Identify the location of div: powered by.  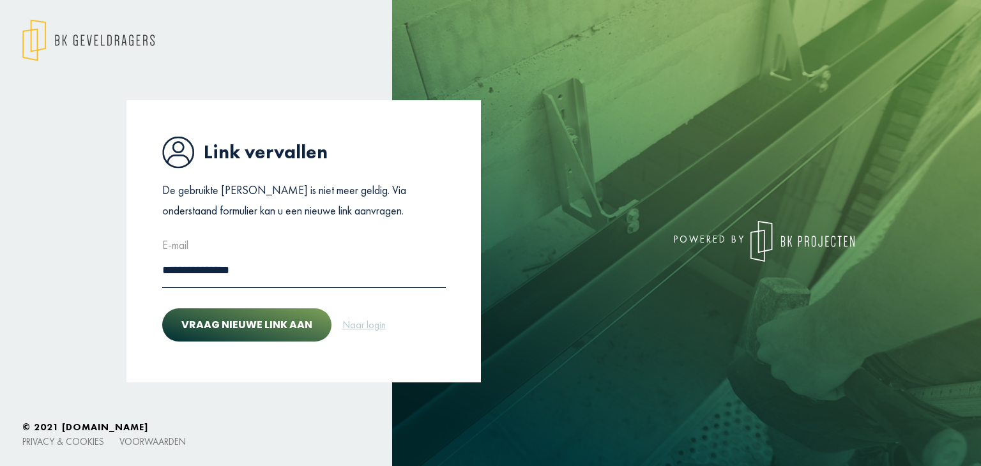
(677, 241).